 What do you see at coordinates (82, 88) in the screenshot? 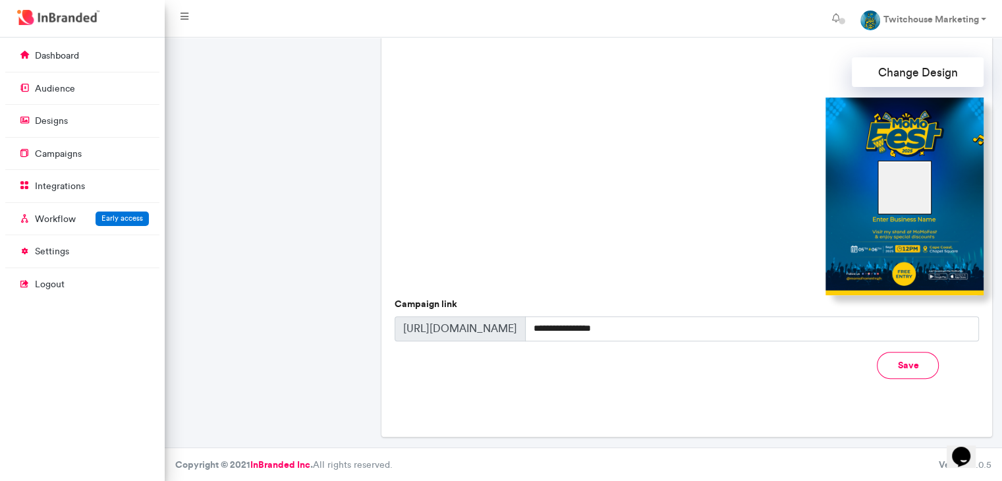
I see `a: audience` at bounding box center [82, 88].